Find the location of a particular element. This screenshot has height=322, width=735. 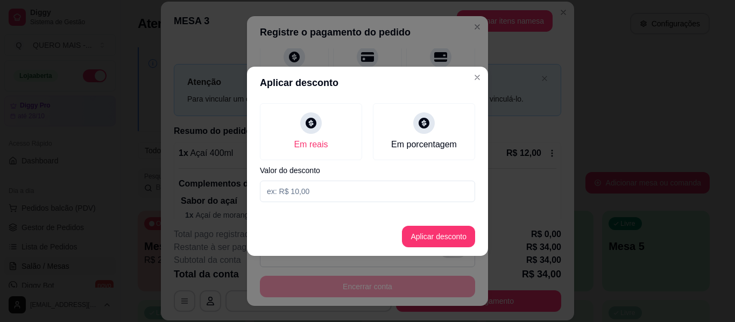

div: Em reais is located at coordinates (311, 145).